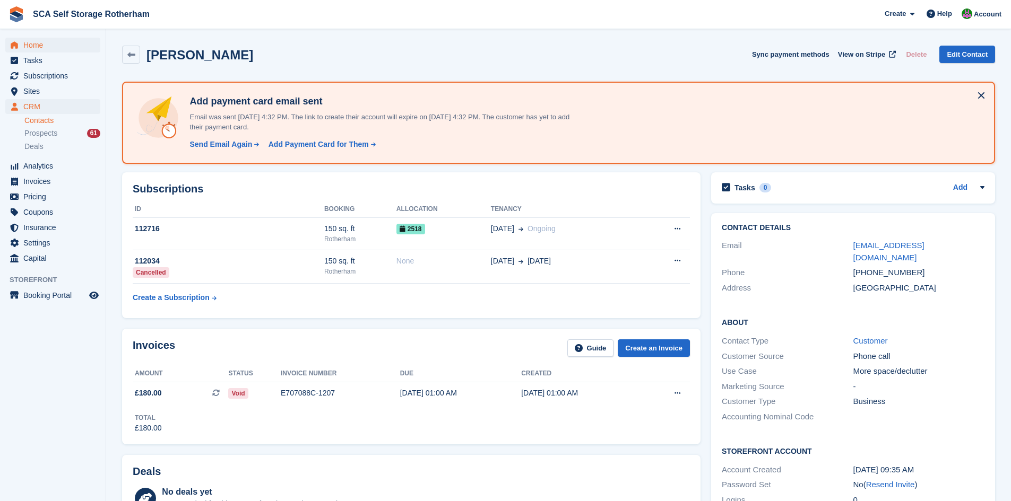  What do you see at coordinates (565, 210) in the screenshot?
I see `th: Tenancy` at bounding box center [565, 210].